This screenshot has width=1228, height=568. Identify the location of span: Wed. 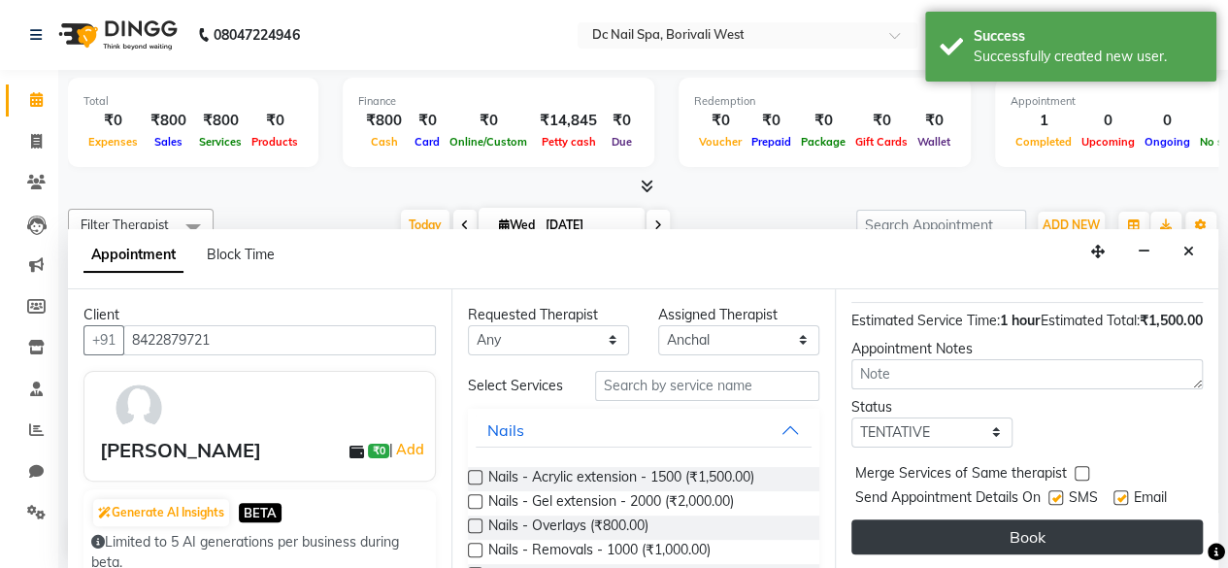
(516, 224).